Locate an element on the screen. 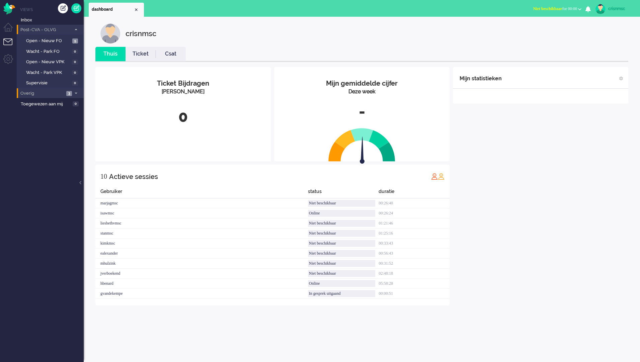  a: Open - Nieuw VPK 0 is located at coordinates (51, 62).